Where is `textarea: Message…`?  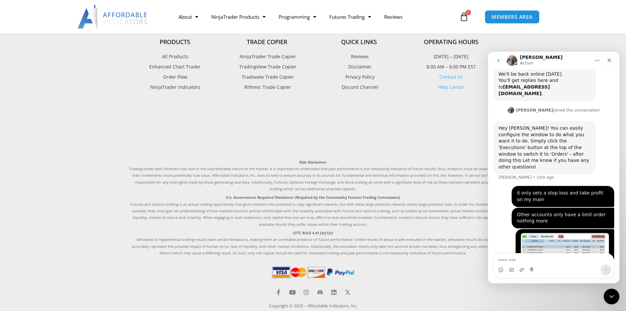 textarea: Message… is located at coordinates (66, 207).